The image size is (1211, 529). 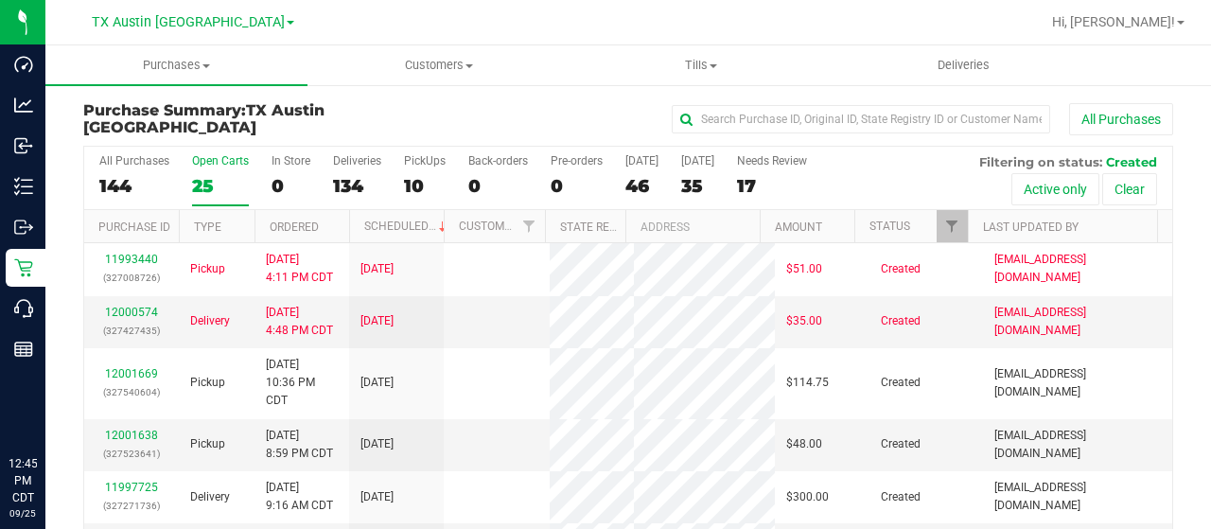 What do you see at coordinates (23, 480) in the screenshot?
I see `p: 12:45 PM CDT` at bounding box center [23, 480].